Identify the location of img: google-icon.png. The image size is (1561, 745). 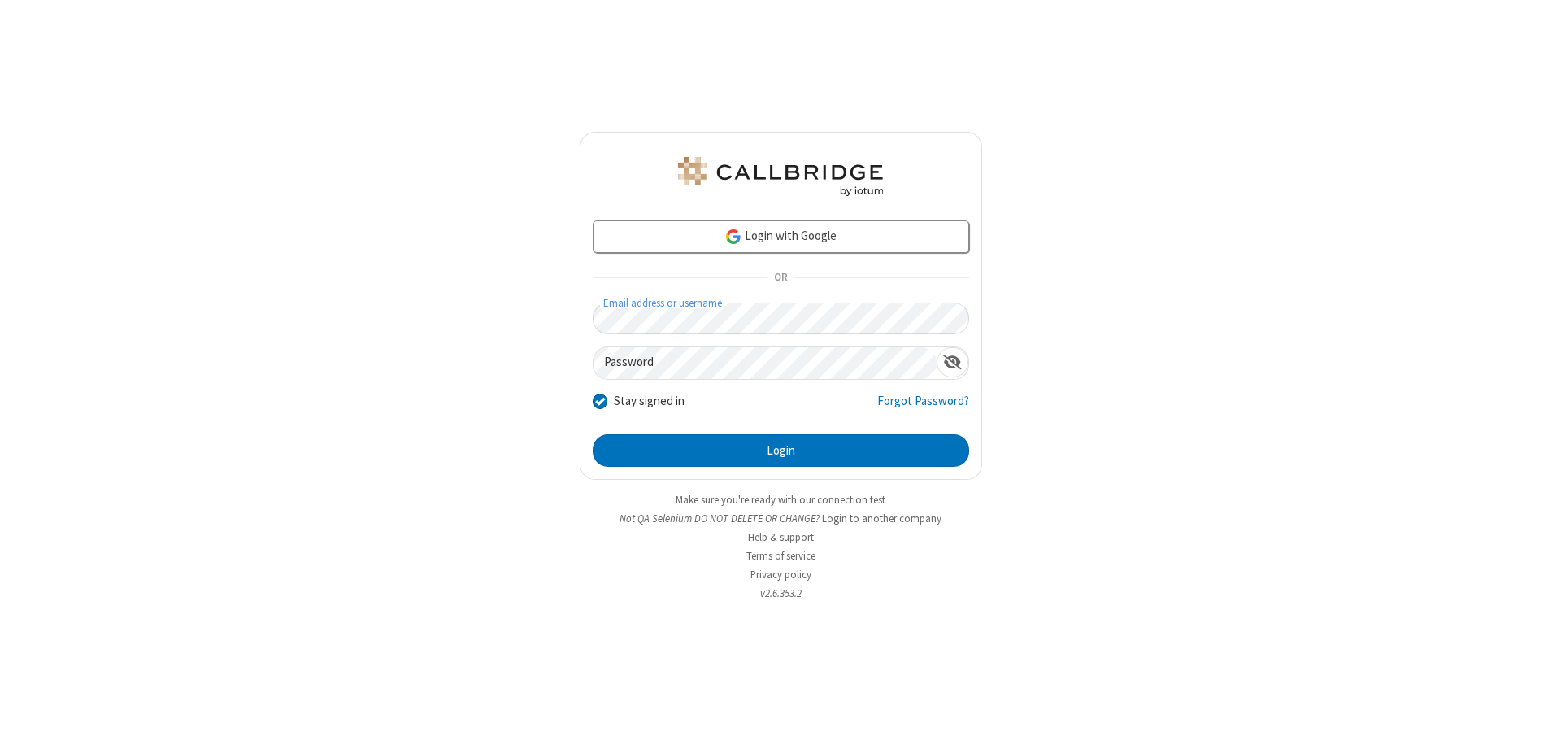
(733, 237).